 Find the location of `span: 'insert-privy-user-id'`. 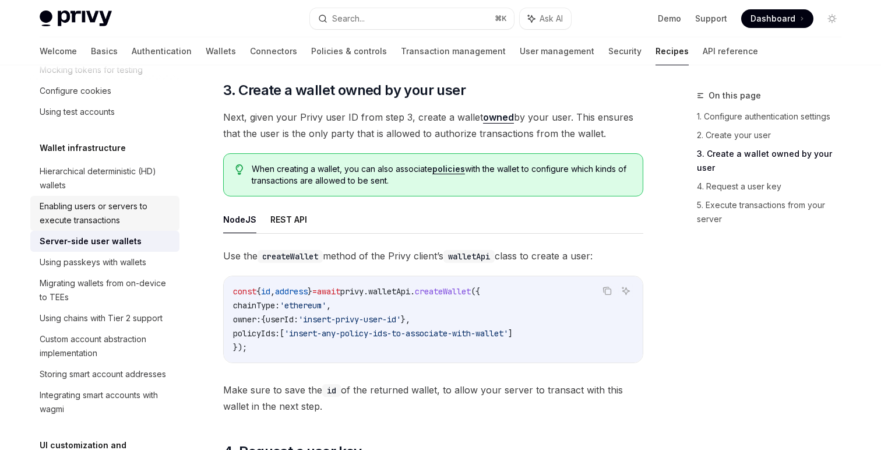

span: 'insert-privy-user-id' is located at coordinates (350, 319).